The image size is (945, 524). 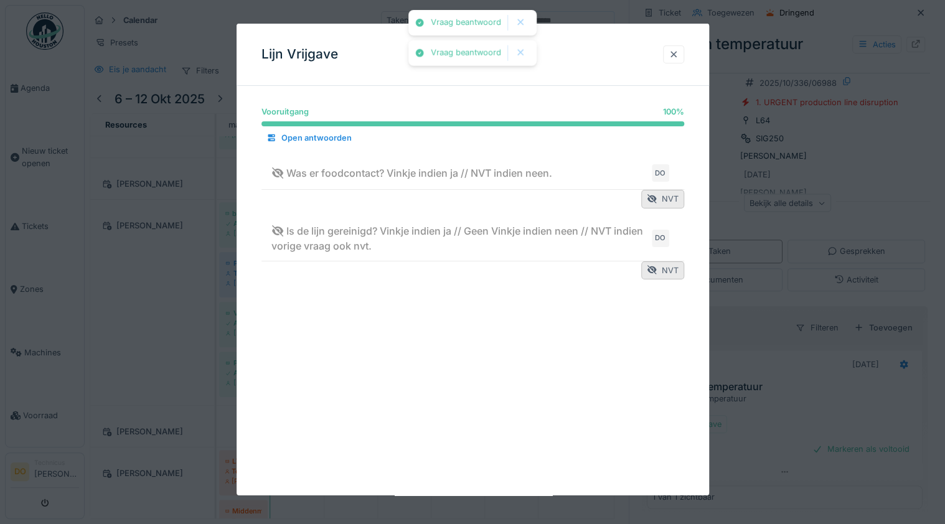 I want to click on div: Vooruitgang, so click(x=285, y=111).